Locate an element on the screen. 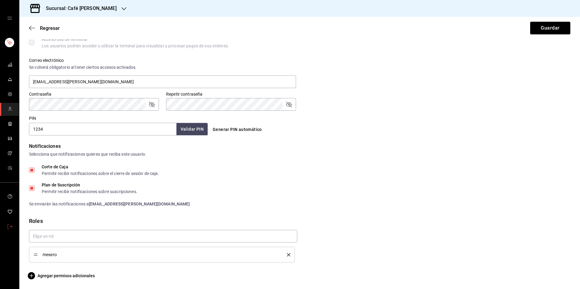  input: Elige un rol is located at coordinates (163, 236).